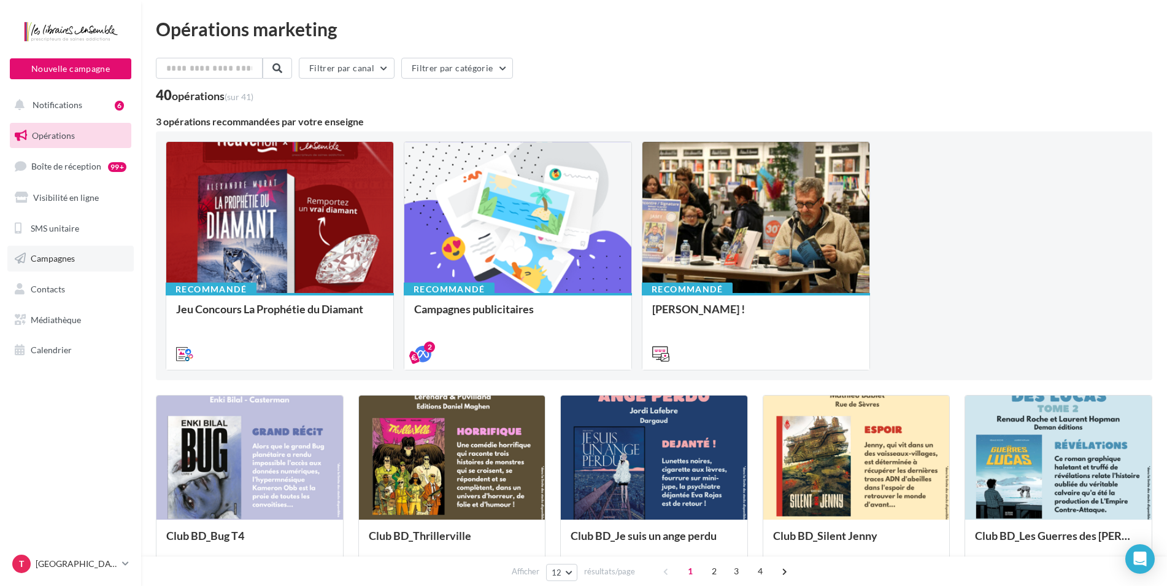 The image size is (1167, 586). What do you see at coordinates (609, 571) in the screenshot?
I see `span: résultats/page` at bounding box center [609, 571].